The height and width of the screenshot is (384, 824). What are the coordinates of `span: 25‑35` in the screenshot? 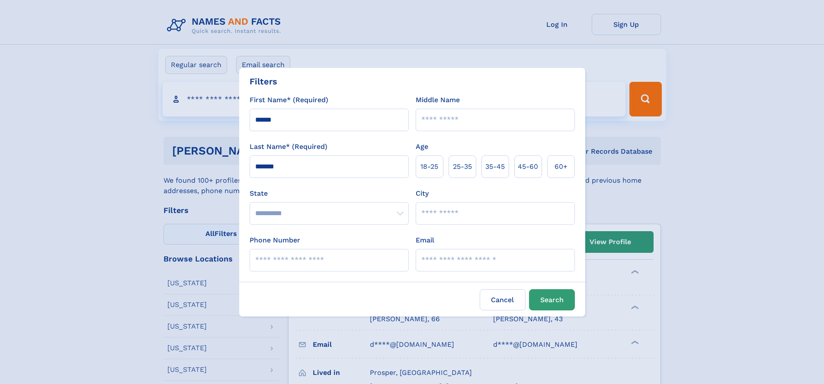 It's located at (462, 167).